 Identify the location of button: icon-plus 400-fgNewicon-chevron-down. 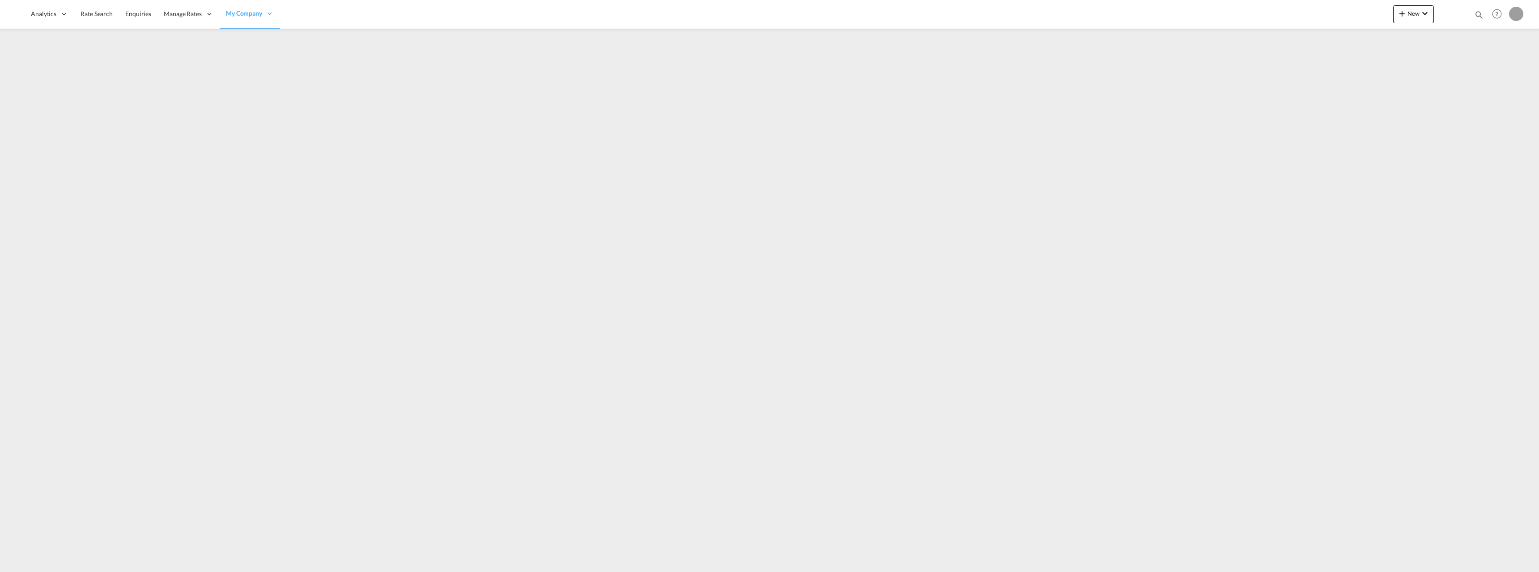
(1413, 14).